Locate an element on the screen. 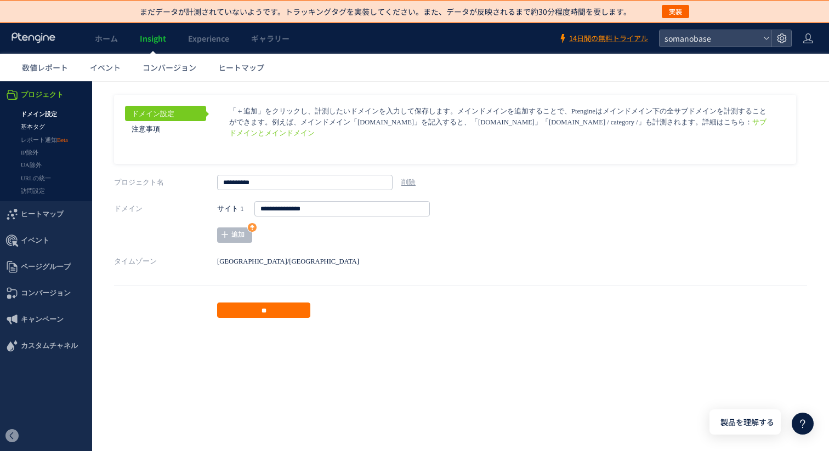 Image resolution: width=829 pixels, height=451 pixels. span: プロジェクト is located at coordinates (42, 14).